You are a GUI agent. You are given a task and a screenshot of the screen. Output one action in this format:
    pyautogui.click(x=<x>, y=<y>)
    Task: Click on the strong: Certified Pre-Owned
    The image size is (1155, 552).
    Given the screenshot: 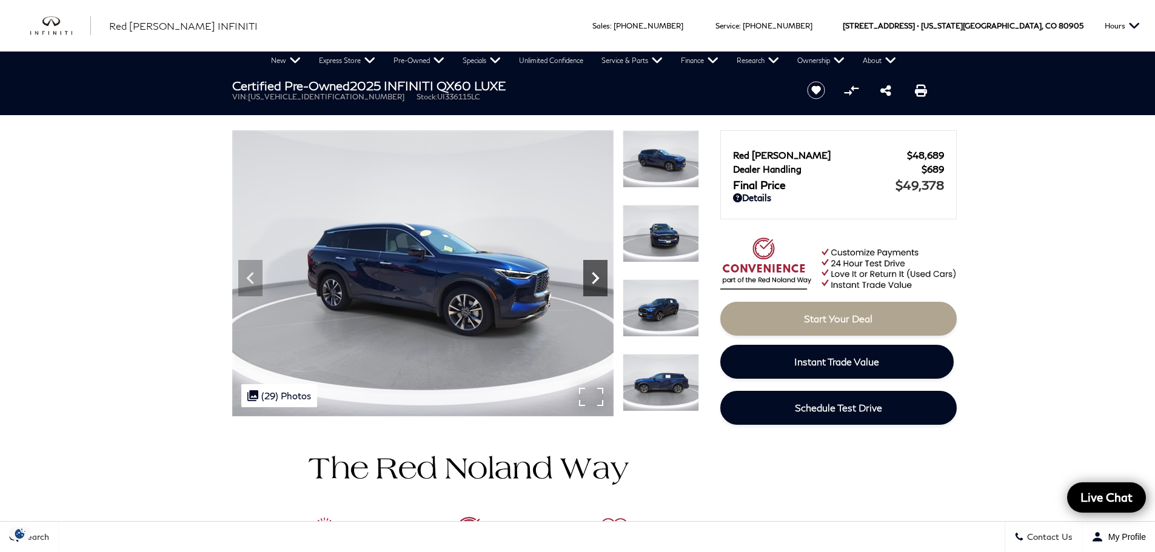 What is the action you would take?
    pyautogui.click(x=291, y=85)
    